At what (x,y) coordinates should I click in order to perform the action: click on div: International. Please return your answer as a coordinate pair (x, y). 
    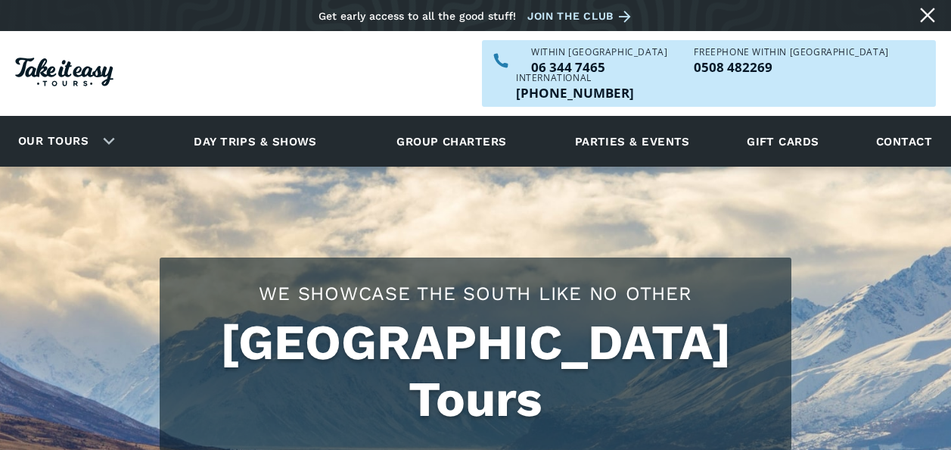
    Looking at the image, I should click on (575, 78).